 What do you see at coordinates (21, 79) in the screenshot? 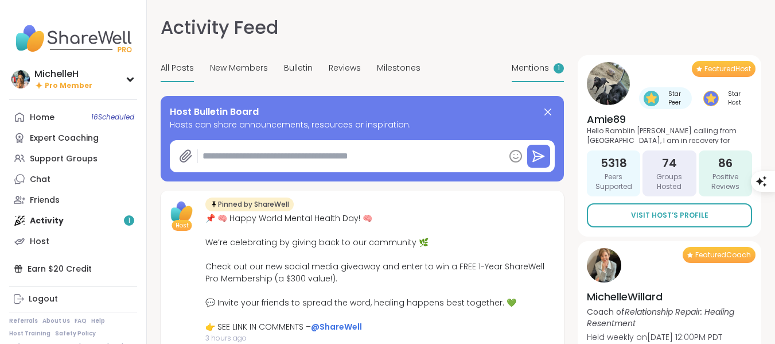
I see `img: MichelleH` at bounding box center [21, 79].